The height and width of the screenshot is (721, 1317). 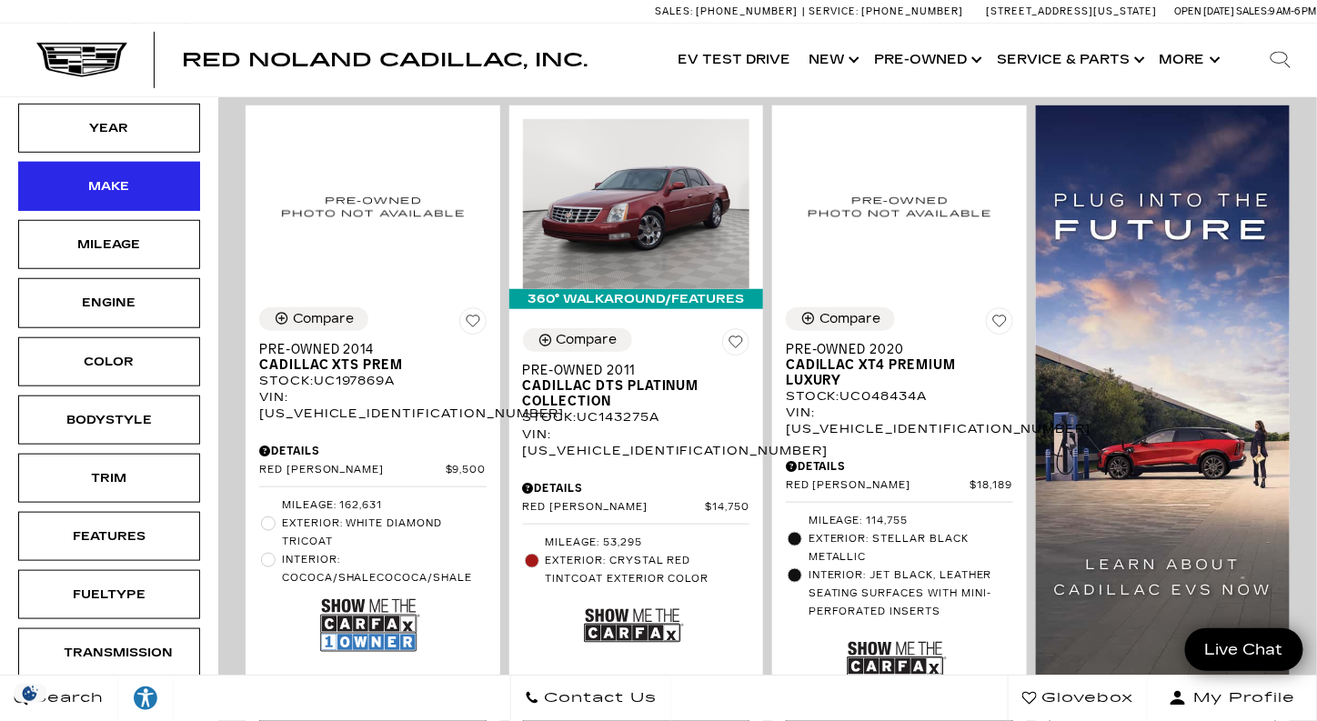 I want to click on li: Mileage: 162,631, so click(x=373, y=506).